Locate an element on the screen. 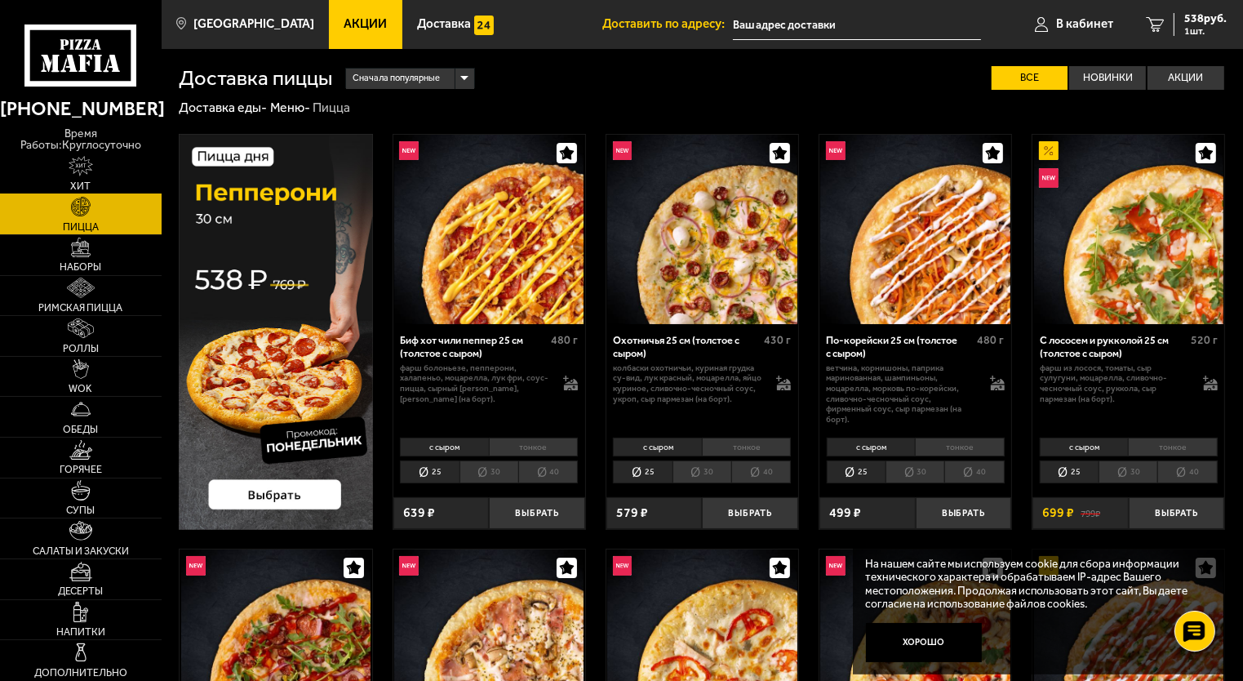 The image size is (1243, 681). img: Акционный is located at coordinates (1049, 151).